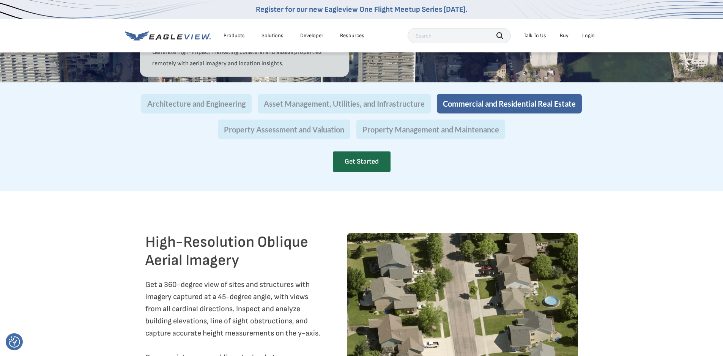 Image resolution: width=723 pixels, height=356 pixels. What do you see at coordinates (430, 129) in the screenshot?
I see `button: Property Management and Maintenance` at bounding box center [430, 129].